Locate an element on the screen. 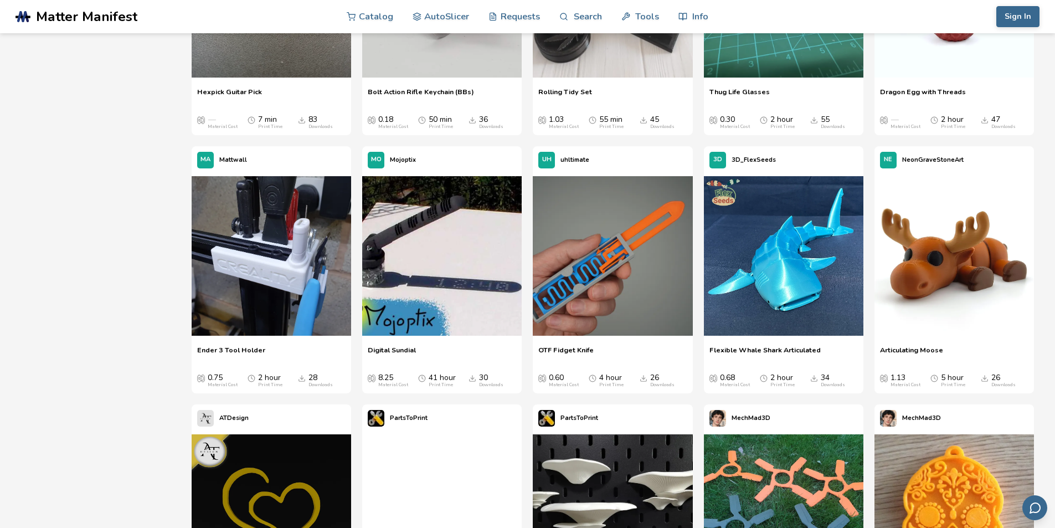  a: Ender 3 Tool Holder is located at coordinates (231, 354).